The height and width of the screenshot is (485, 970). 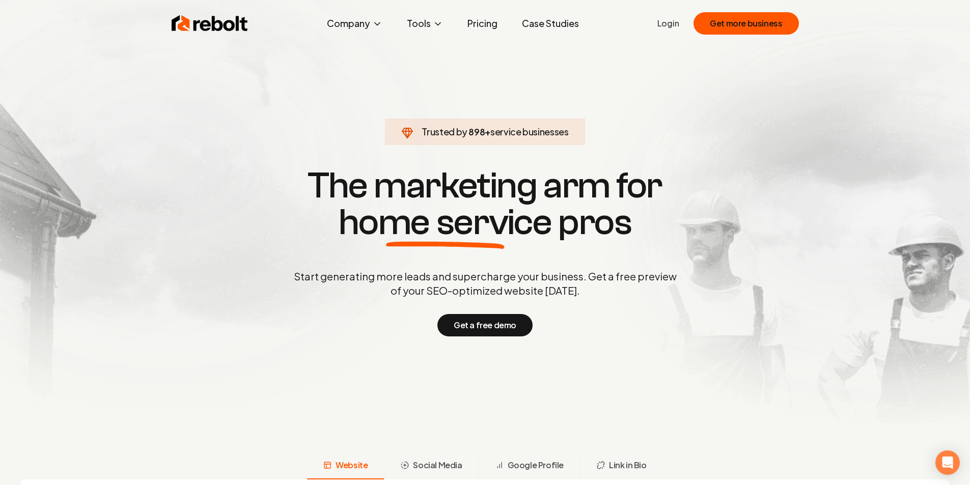 What do you see at coordinates (345, 467) in the screenshot?
I see `button: Website` at bounding box center [345, 467].